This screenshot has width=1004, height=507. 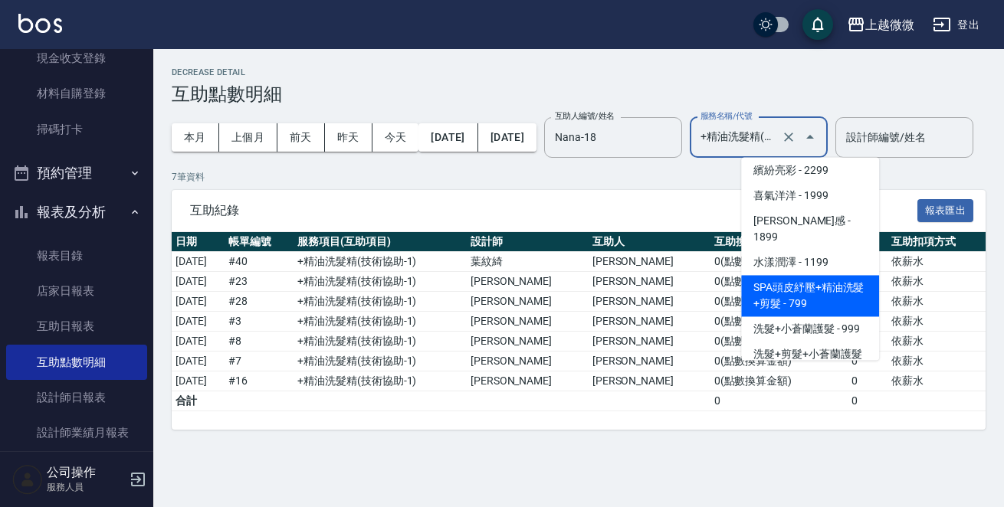 What do you see at coordinates (810, 137) in the screenshot?
I see `button: Close` at bounding box center [810, 137].